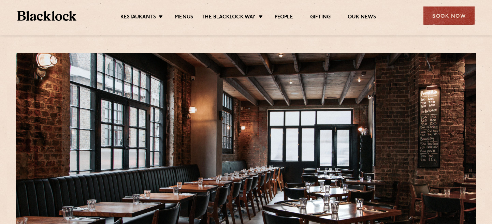 Image resolution: width=492 pixels, height=224 pixels. What do you see at coordinates (229, 18) in the screenshot?
I see `a: The Blacklock Way` at bounding box center [229, 18].